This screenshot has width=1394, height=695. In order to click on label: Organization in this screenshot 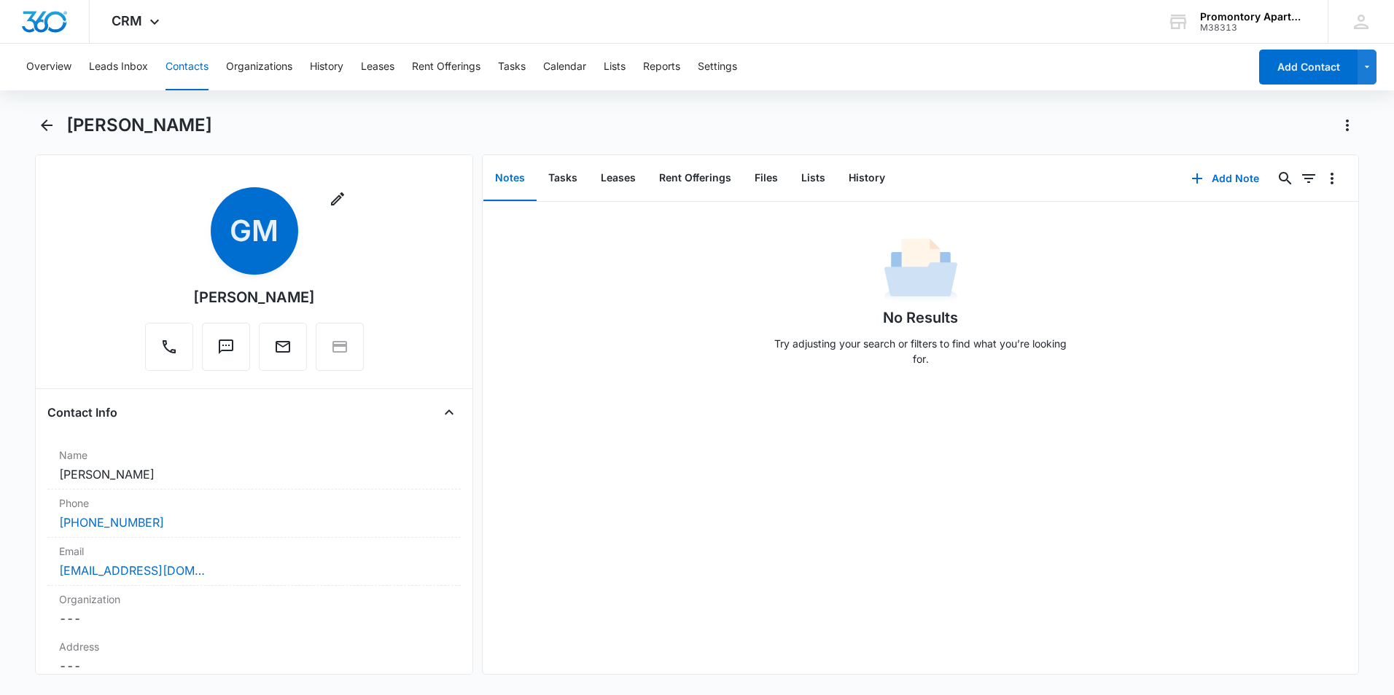, I will do `click(254, 599)`.